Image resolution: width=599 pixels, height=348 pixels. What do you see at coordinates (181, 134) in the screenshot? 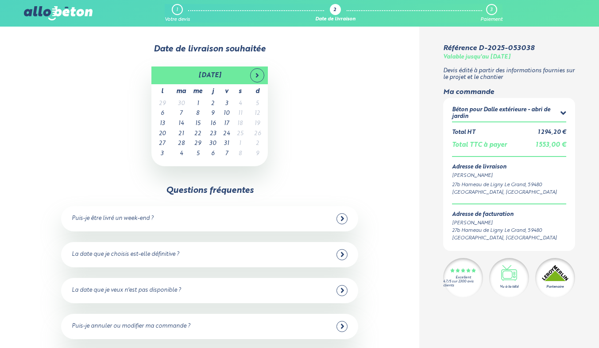
I see `td: 21` at bounding box center [181, 134].